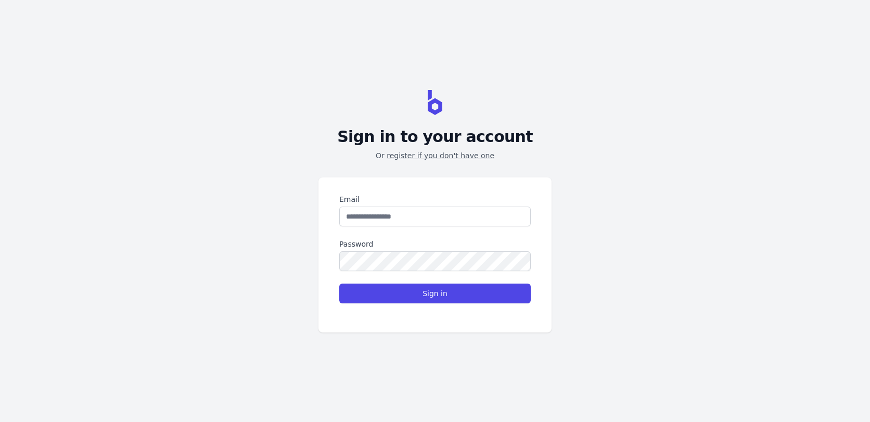  What do you see at coordinates (435, 156) in the screenshot?
I see `p: Or` at bounding box center [435, 156].